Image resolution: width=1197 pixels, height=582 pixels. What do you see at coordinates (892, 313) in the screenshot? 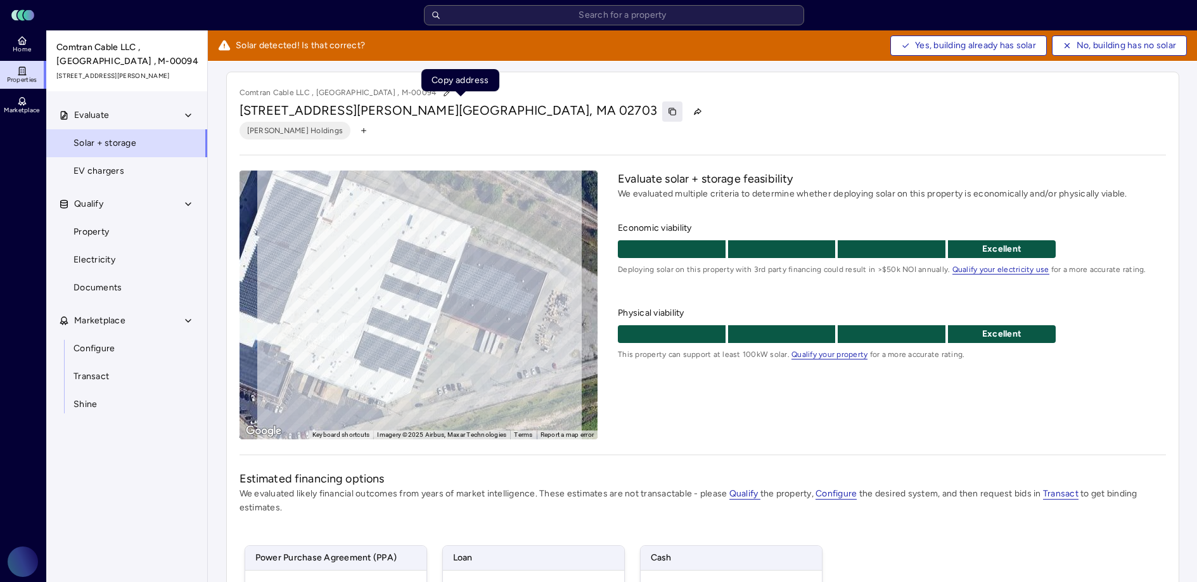
I see `span: Physical viability` at bounding box center [892, 313].